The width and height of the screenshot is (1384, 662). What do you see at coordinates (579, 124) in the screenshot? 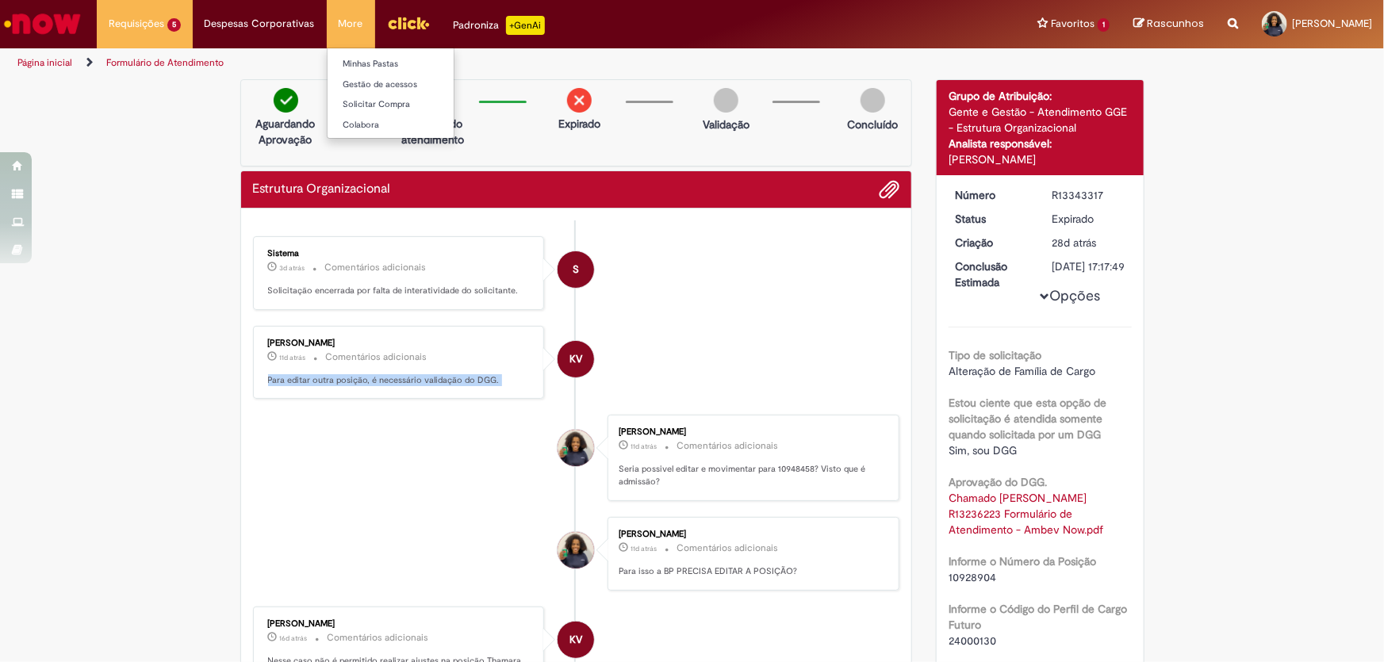
I see `p: Expirado` at bounding box center [579, 124].